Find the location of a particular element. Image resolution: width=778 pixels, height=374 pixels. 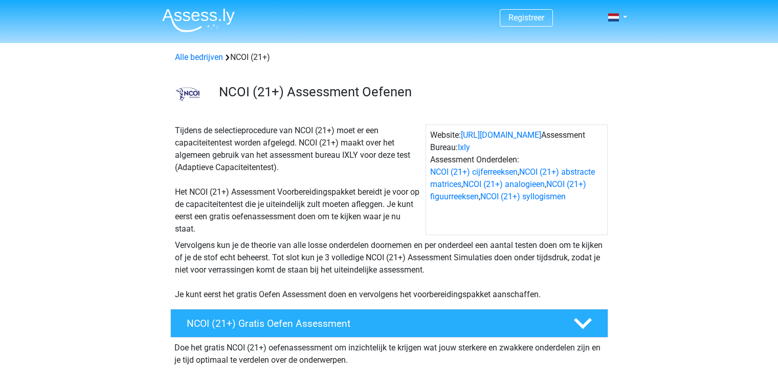

a: NCOI (21+) Gratis Oefen Assessment is located at coordinates (389, 323).